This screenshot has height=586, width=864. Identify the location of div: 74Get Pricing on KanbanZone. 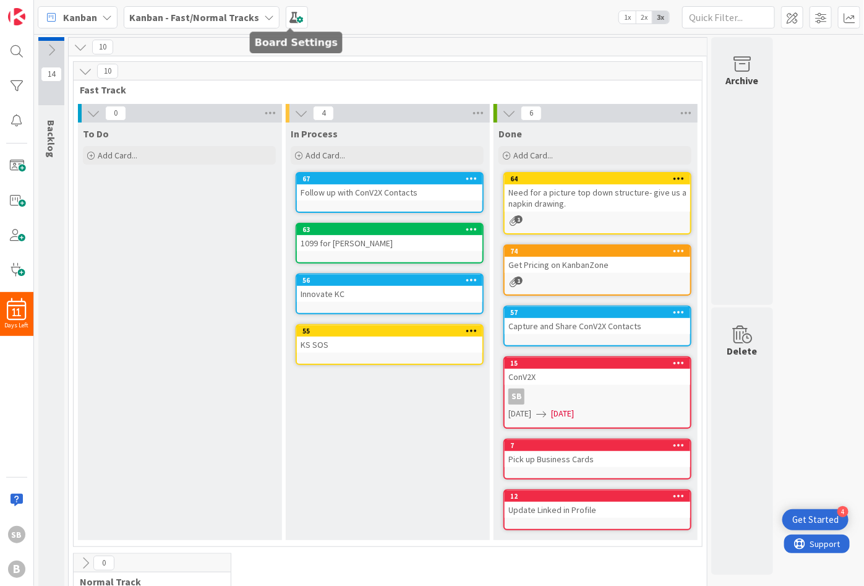
(597, 259).